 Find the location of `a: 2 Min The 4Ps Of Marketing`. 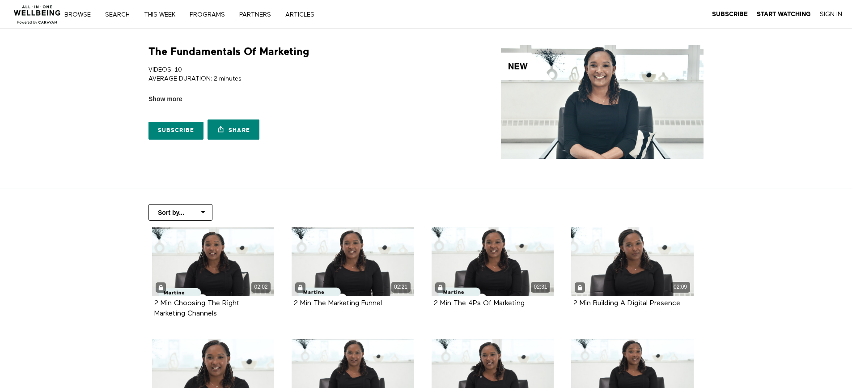

a: 2 Min The 4Ps Of Marketing is located at coordinates (479, 303).